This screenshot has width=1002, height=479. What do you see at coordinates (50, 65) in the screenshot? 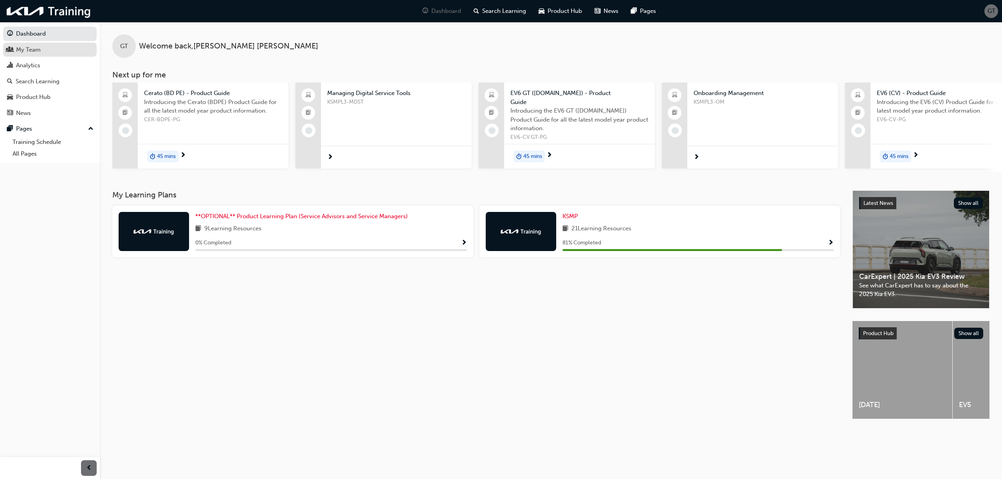
I see `a: Analytics` at bounding box center [50, 65].